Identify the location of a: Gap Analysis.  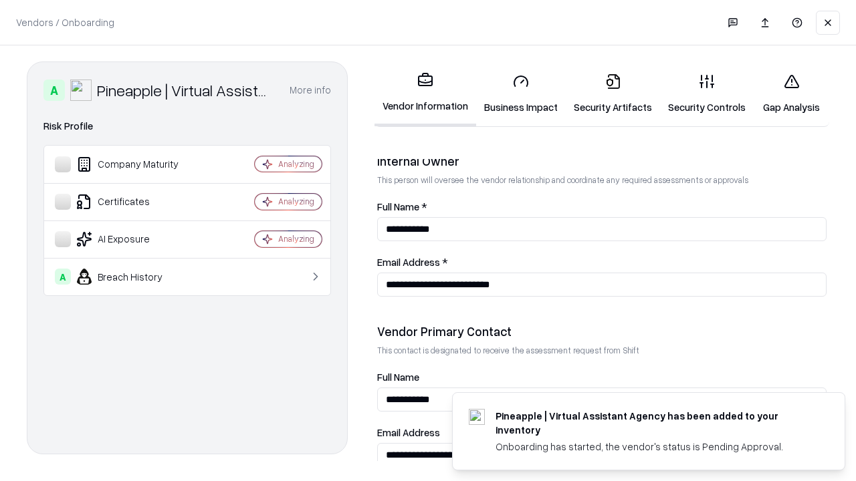
(791, 94).